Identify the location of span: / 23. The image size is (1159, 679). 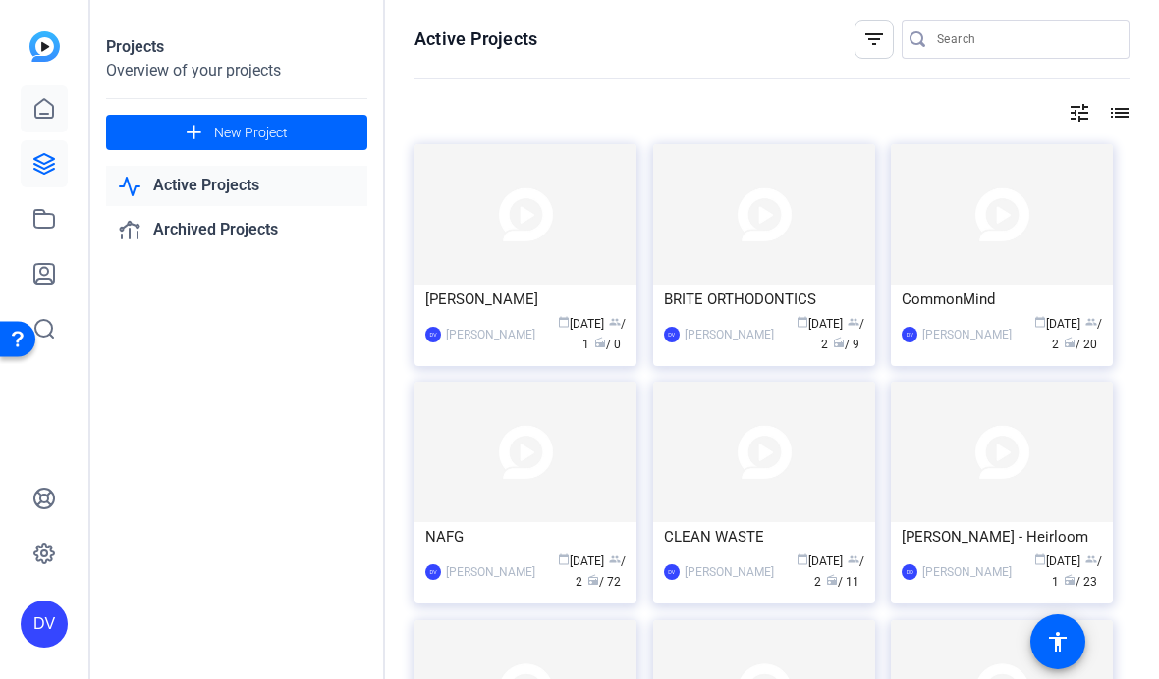
(1080, 582).